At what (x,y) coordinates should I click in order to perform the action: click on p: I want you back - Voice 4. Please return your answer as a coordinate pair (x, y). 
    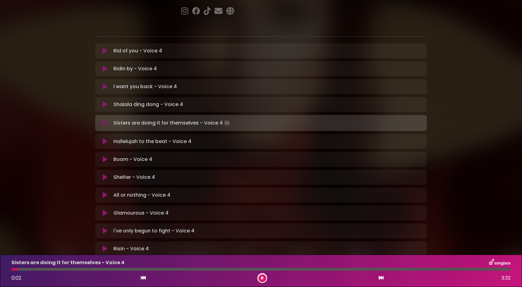
    Looking at the image, I should click on (145, 87).